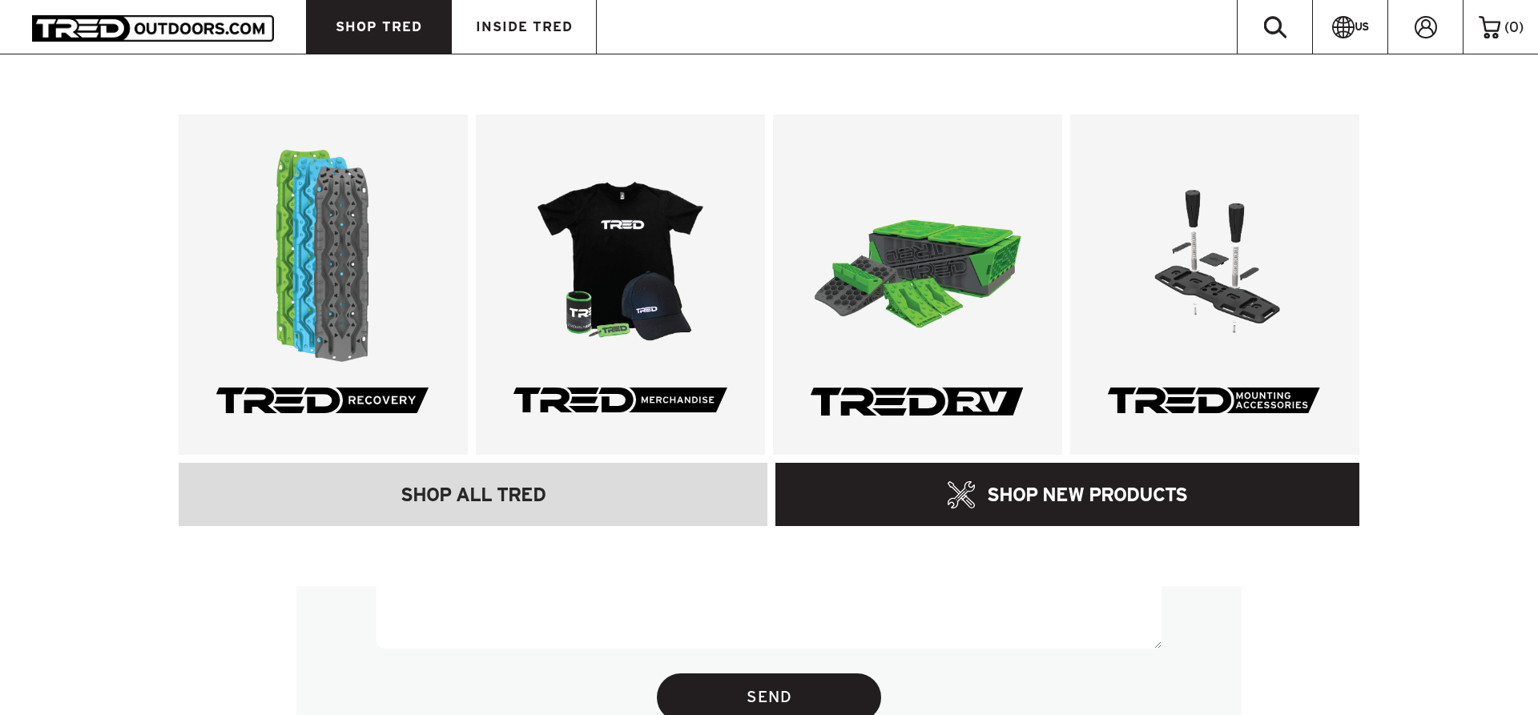 This screenshot has height=715, width=1538. Describe the element at coordinates (153, 28) in the screenshot. I see `a: TRED Outdoors America` at that location.